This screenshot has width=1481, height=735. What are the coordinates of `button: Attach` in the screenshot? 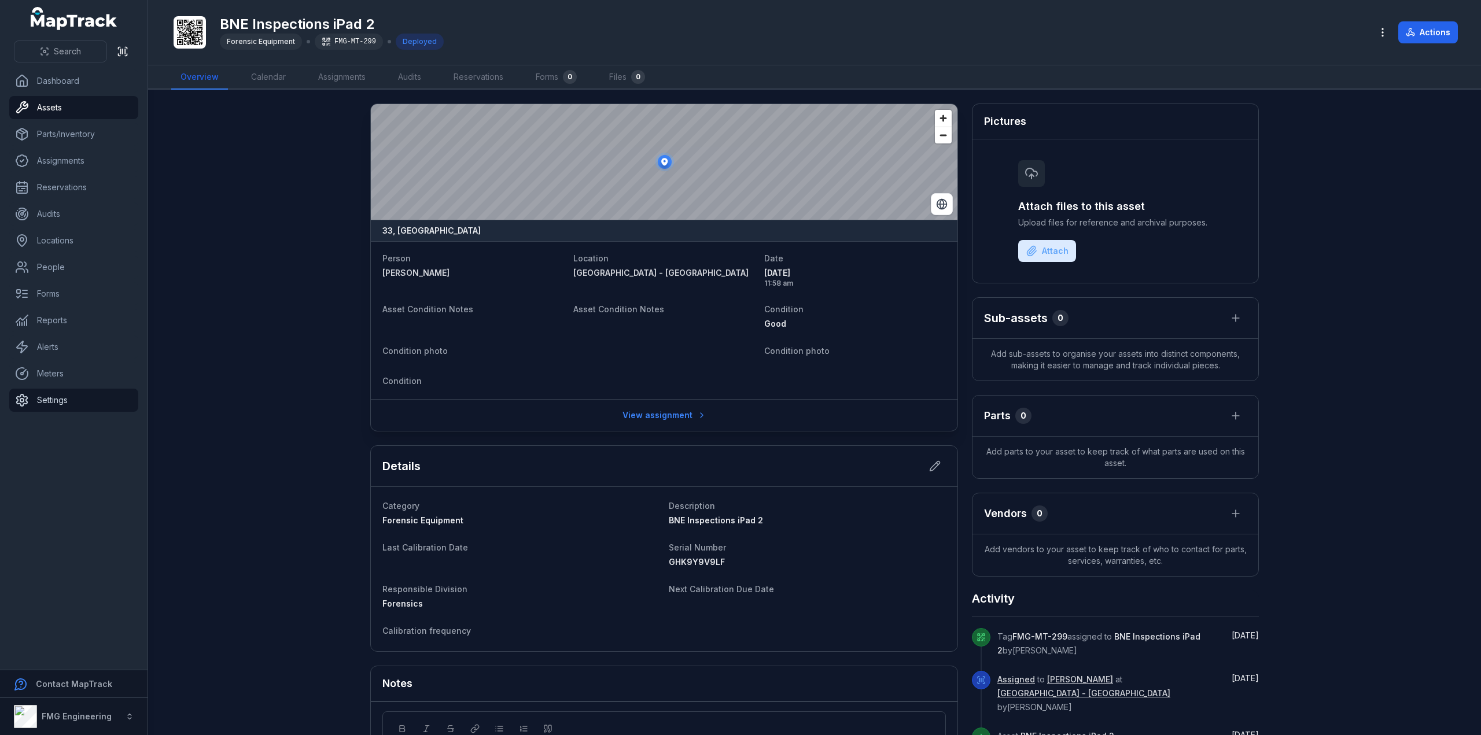 It's located at (1047, 251).